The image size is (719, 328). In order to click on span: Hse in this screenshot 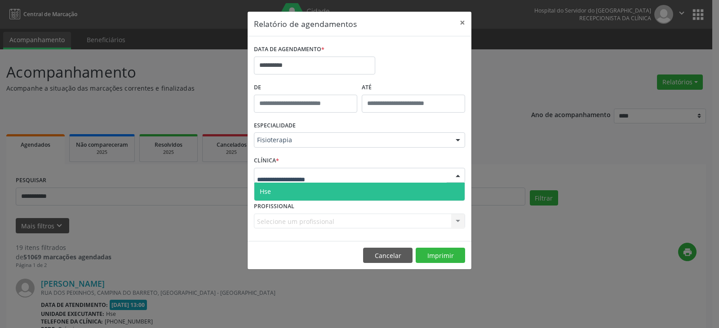, I will do `click(265, 191)`.